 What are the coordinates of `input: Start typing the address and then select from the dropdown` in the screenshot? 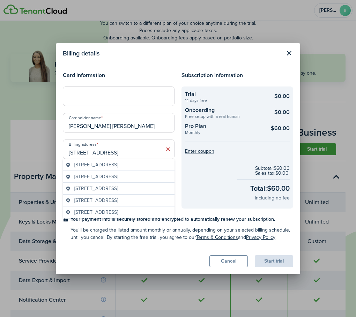 It's located at (119, 149).